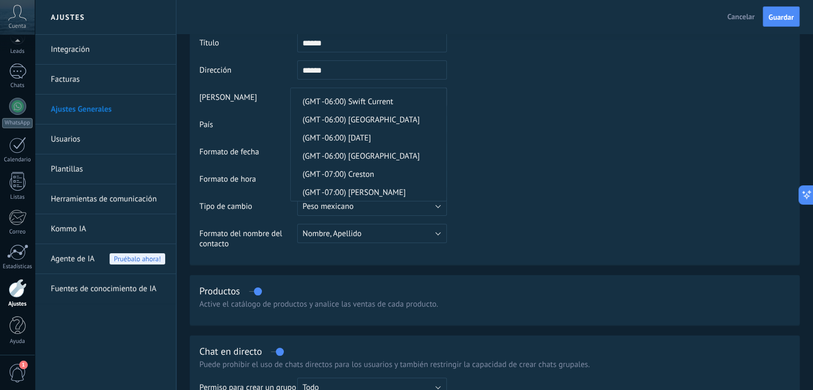 This screenshot has height=390, width=813. What do you see at coordinates (367, 138) in the screenshot?
I see `span: (GMT -06:00) Easter` at bounding box center [367, 138].